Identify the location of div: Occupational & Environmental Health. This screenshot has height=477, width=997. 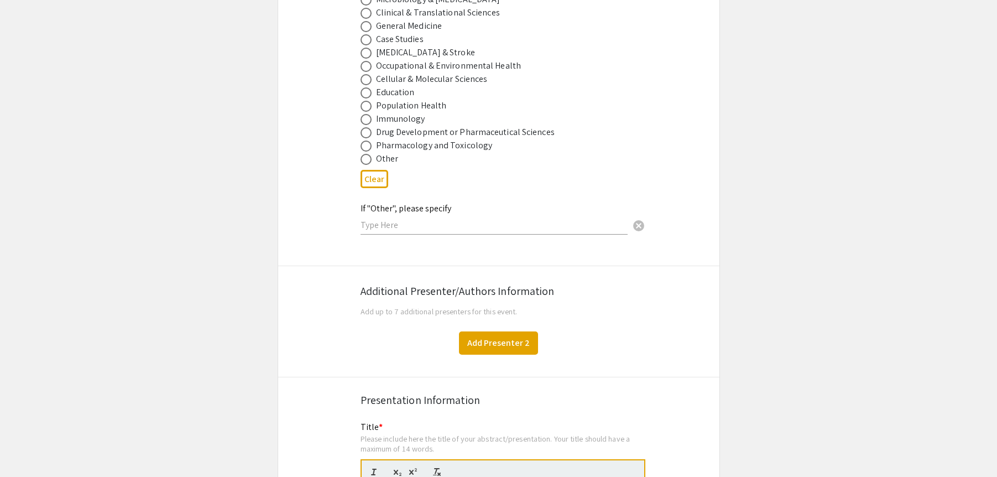
(448, 66).